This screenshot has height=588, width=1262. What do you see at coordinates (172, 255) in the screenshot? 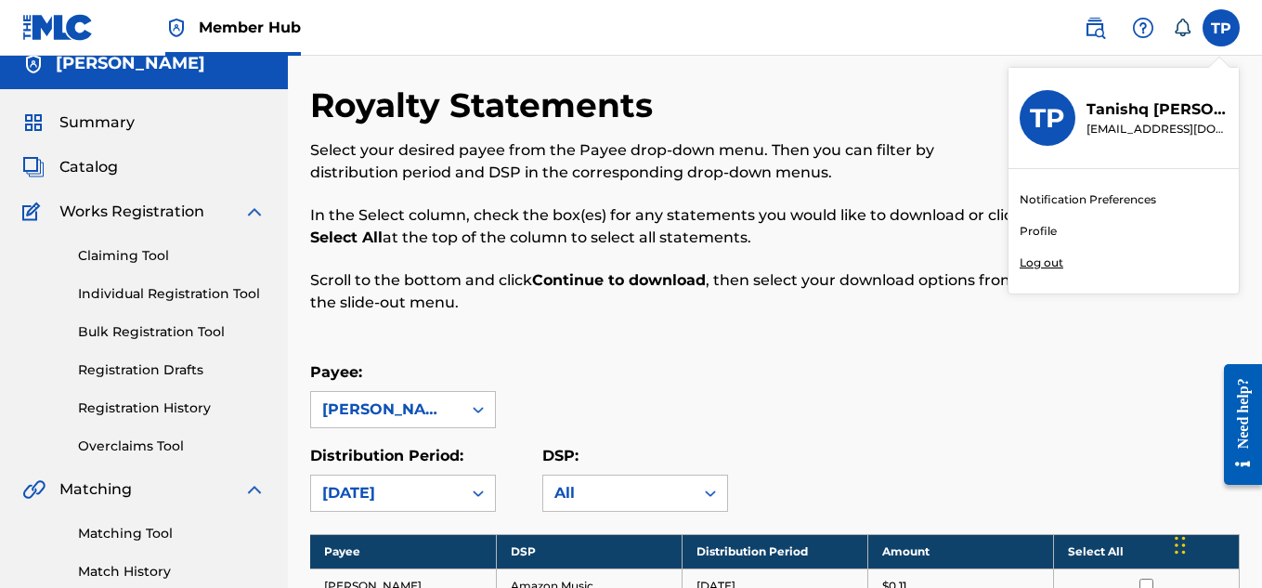
I see `a: Claiming Tool` at bounding box center [172, 255].